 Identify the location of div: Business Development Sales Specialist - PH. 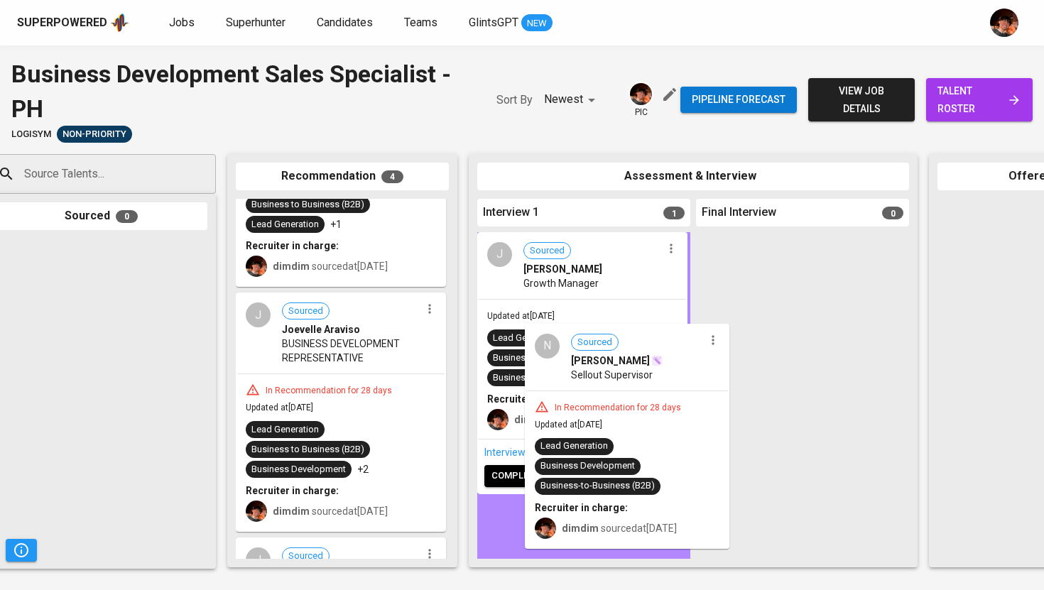
(239, 91).